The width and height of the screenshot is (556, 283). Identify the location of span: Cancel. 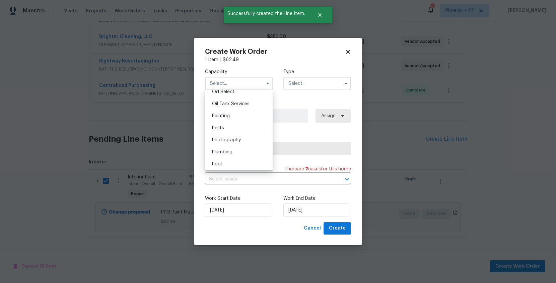
(312, 229).